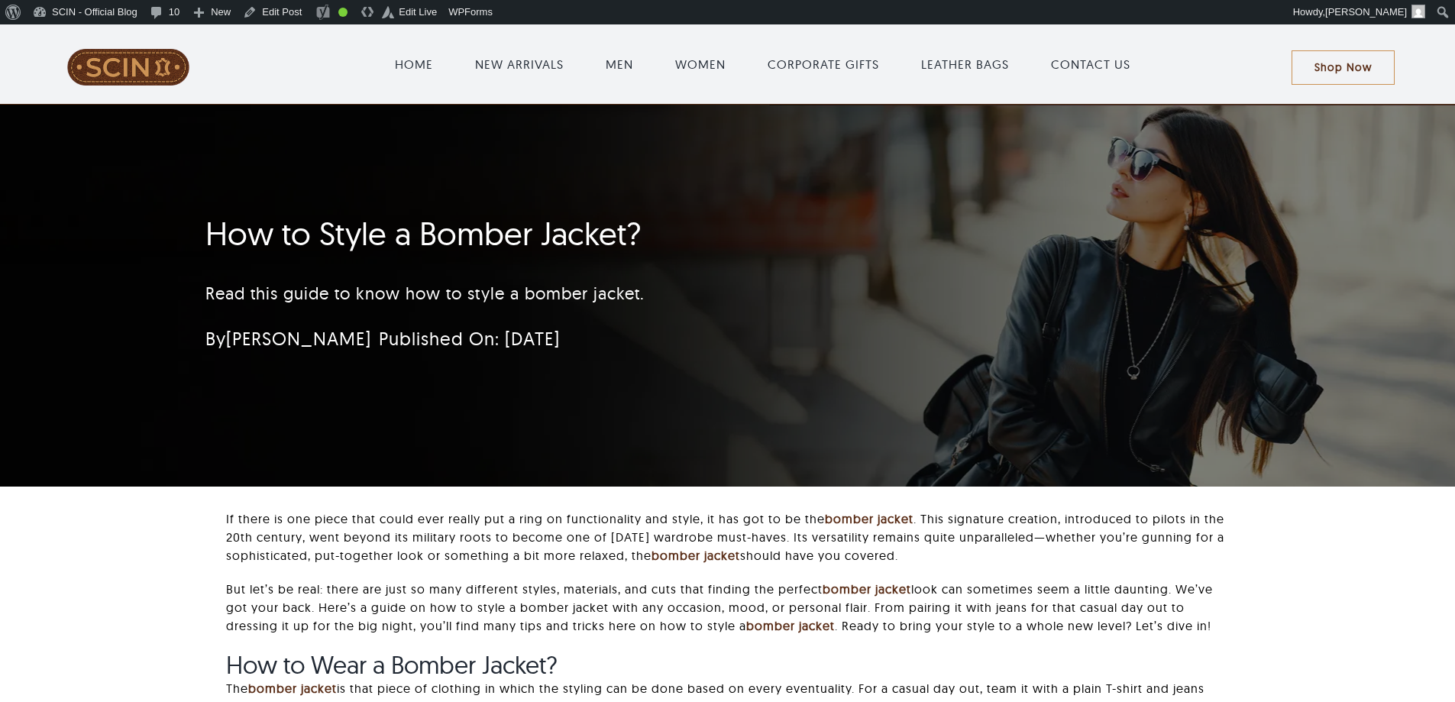  I want to click on a: LEATHER BAGS, so click(964, 64).